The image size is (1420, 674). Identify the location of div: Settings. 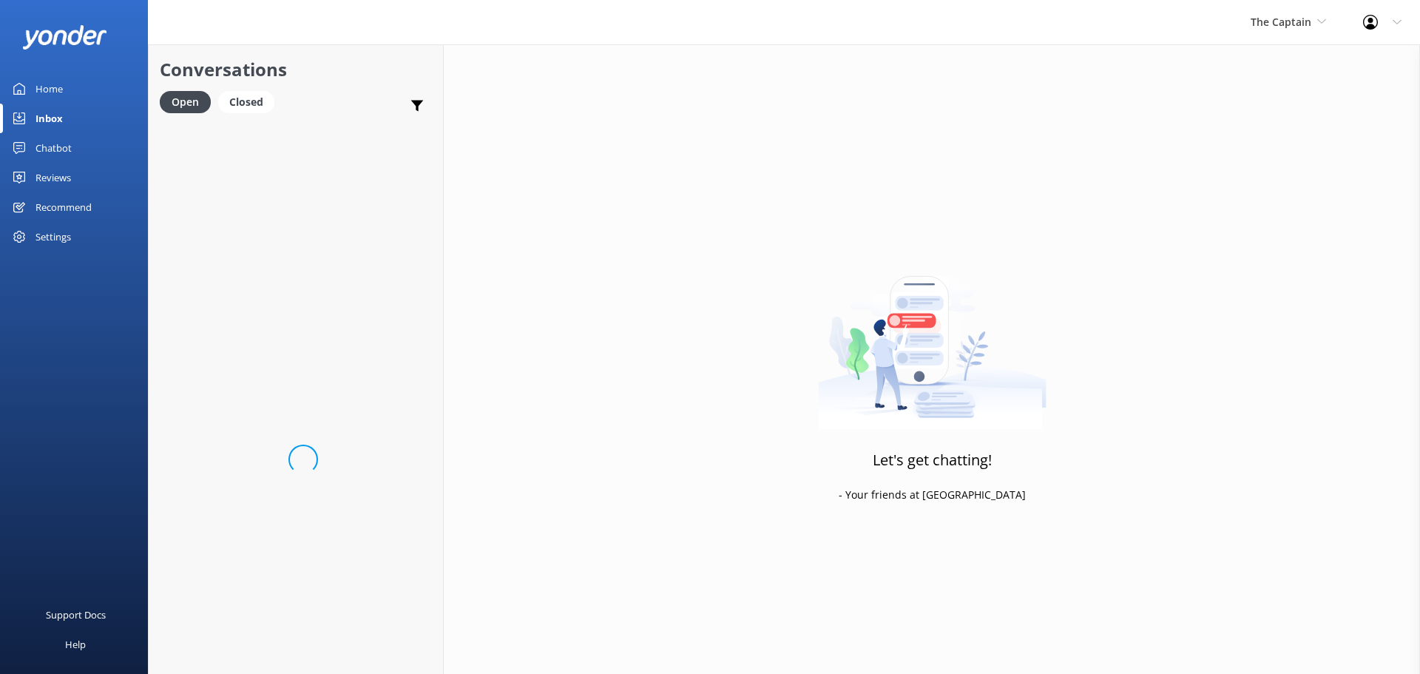
(53, 237).